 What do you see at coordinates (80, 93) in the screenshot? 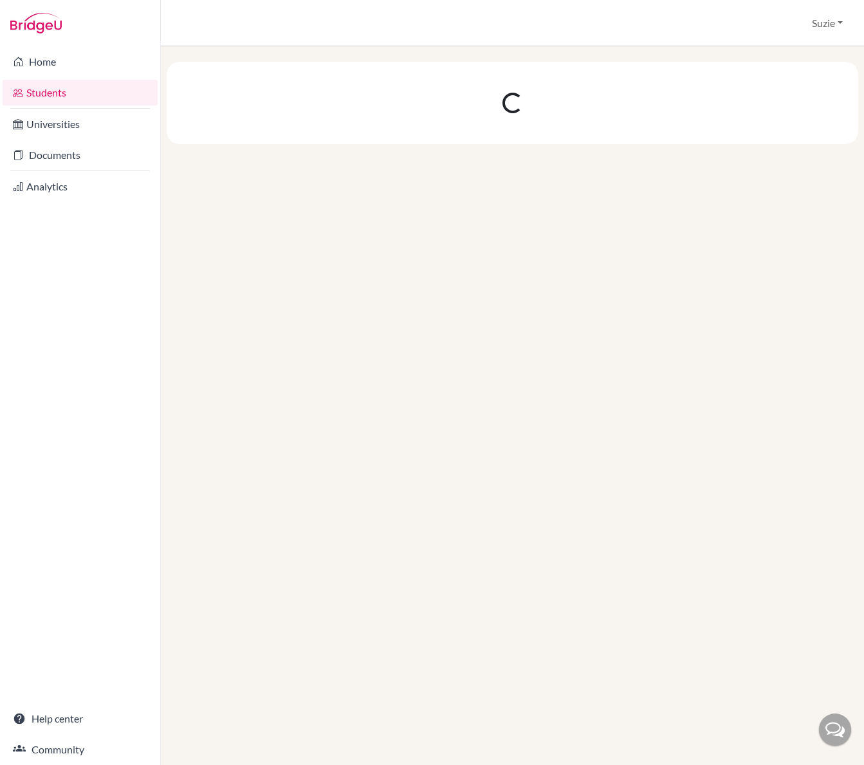
I see `a: Students` at bounding box center [80, 93].